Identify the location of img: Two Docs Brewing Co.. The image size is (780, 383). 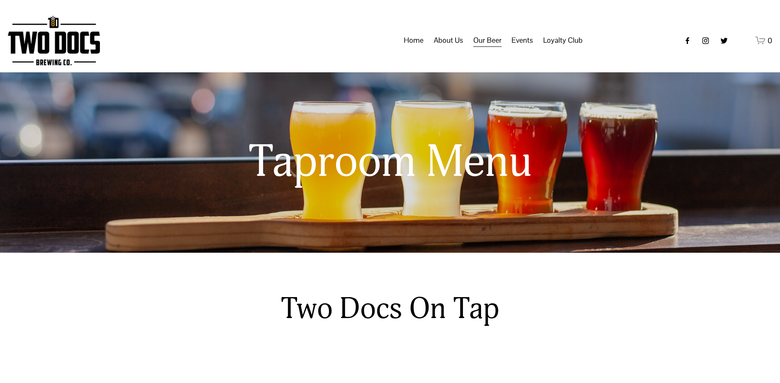
(54, 40).